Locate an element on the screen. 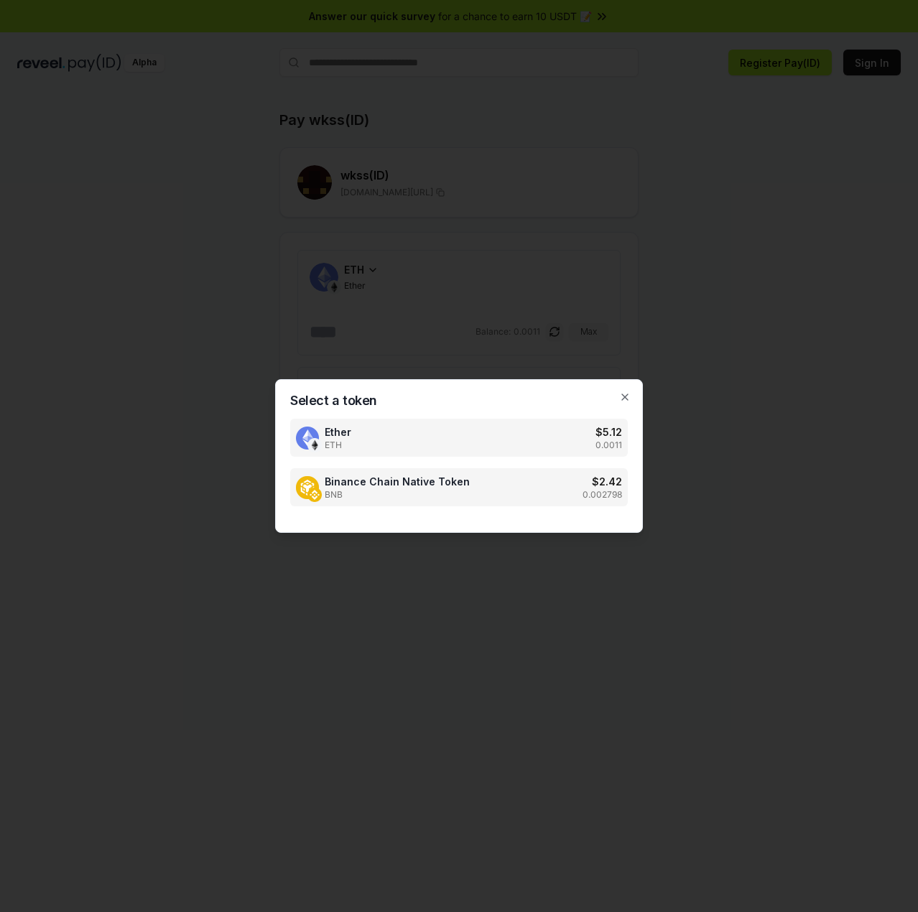 This screenshot has height=912, width=918. p: 0.0011 is located at coordinates (608, 445).